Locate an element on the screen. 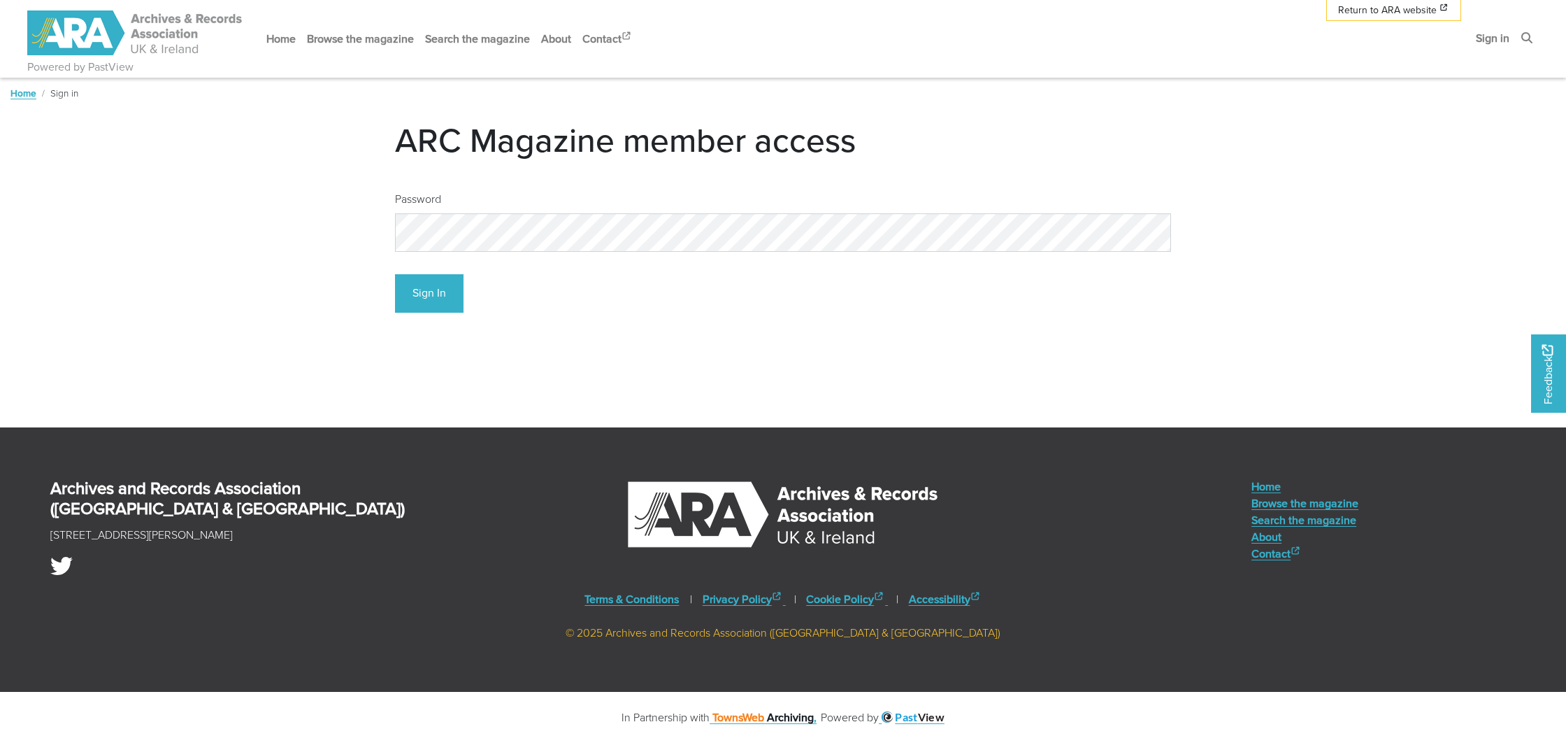  span: Feedback is located at coordinates (1548, 373).